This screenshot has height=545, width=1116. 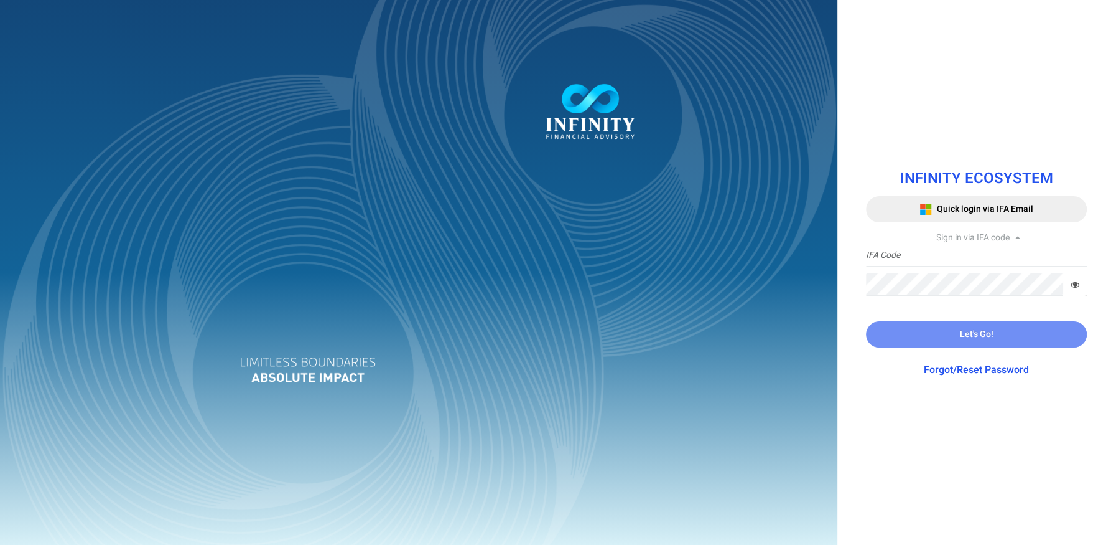 I want to click on span: Sign in via IFA code, so click(x=973, y=237).